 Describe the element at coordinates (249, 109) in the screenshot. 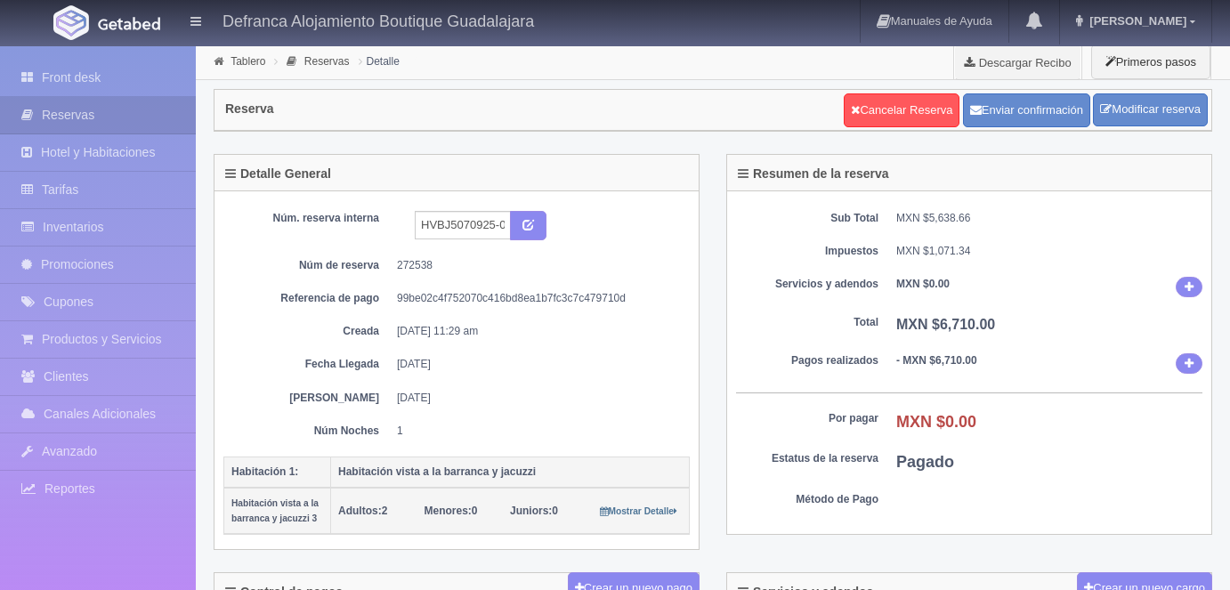

I see `h4: Reserva` at that location.